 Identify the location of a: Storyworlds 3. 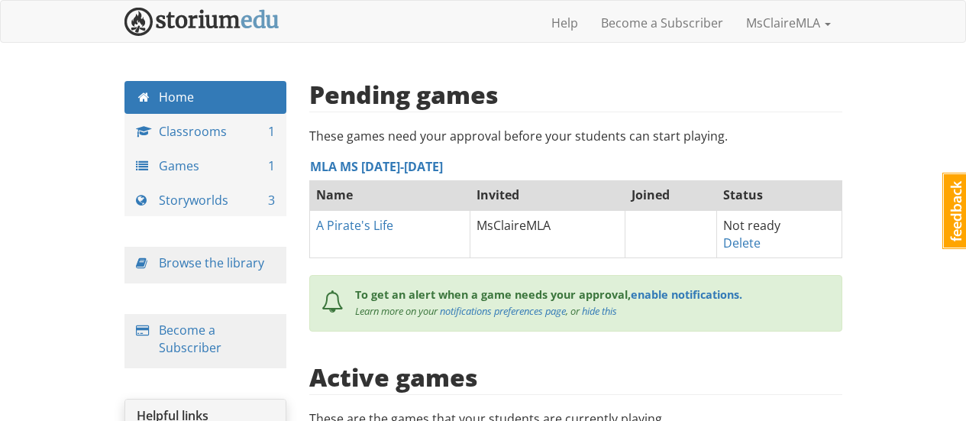
(205, 200).